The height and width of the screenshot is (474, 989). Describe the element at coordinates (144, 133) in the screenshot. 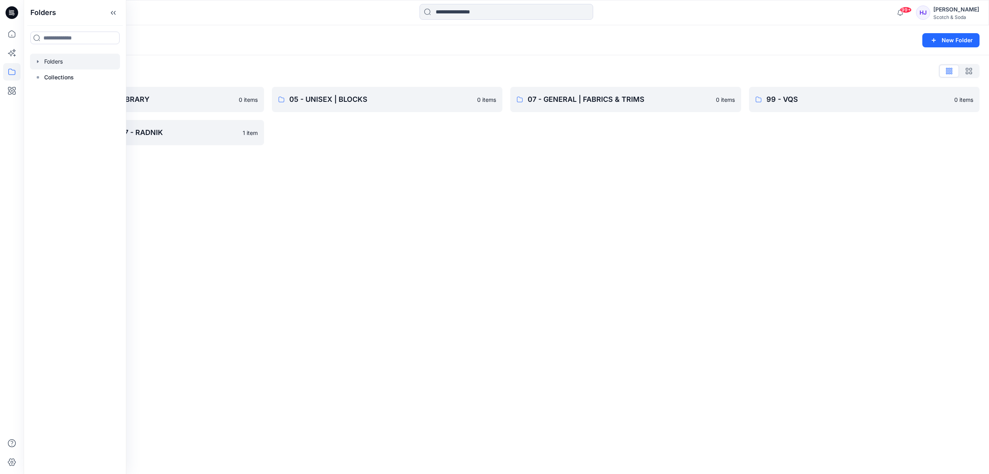

I see `p: Spring - Summer 2027 - RADNIK` at that location.